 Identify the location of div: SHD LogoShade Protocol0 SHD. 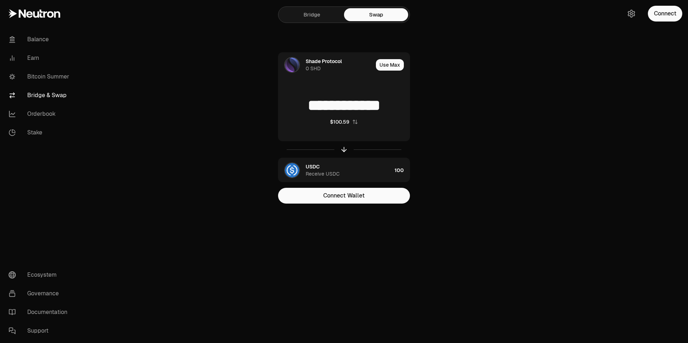
(326, 65).